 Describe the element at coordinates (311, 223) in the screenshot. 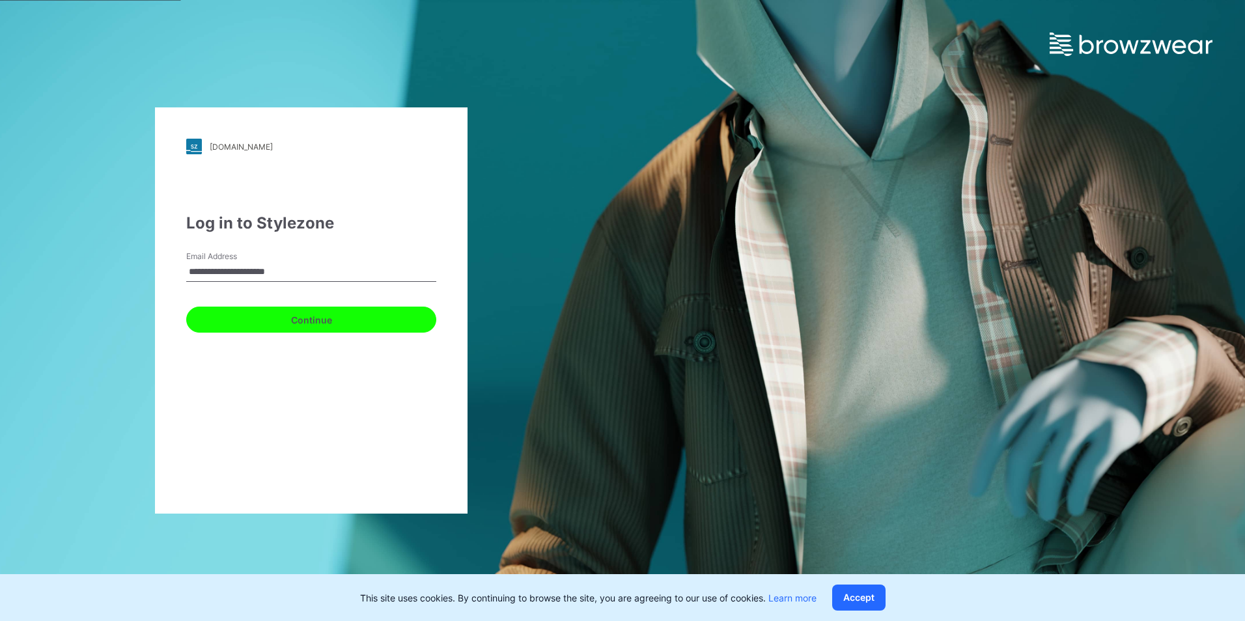

I see `div: Log in to Stylezone` at that location.